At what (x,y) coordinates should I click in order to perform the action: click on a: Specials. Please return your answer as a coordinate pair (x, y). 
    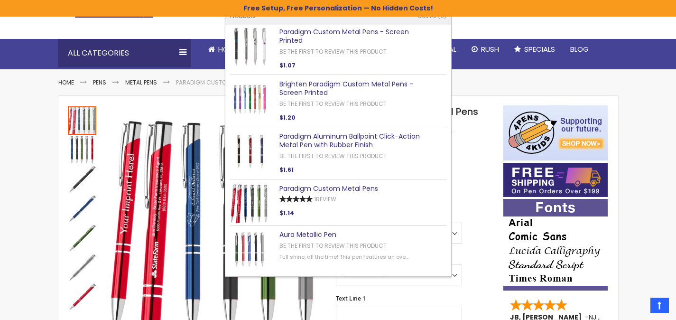
    Looking at the image, I should click on (534, 49).